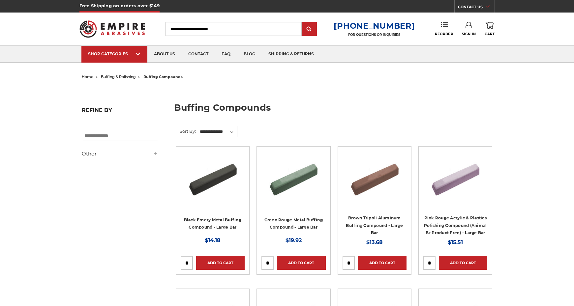 Image resolution: width=574 pixels, height=306 pixels. What do you see at coordinates (375, 183) in the screenshot?
I see `a: Brown Tripoli Aluminum Buffing Compound` at bounding box center [375, 183].